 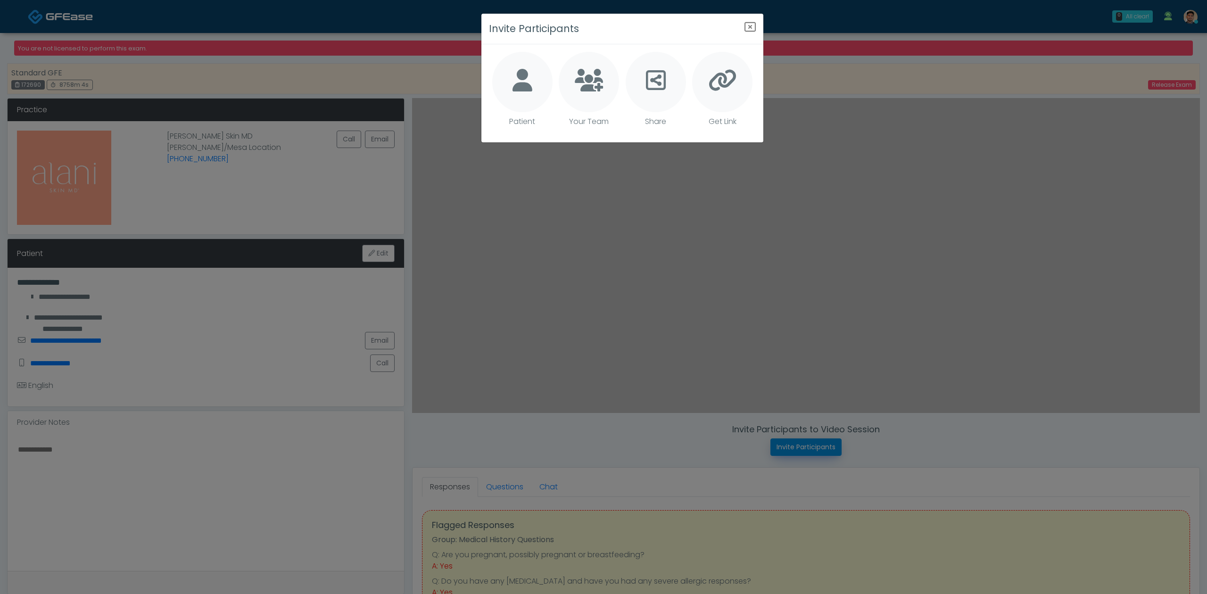 I want to click on p: Get Link, so click(x=723, y=122).